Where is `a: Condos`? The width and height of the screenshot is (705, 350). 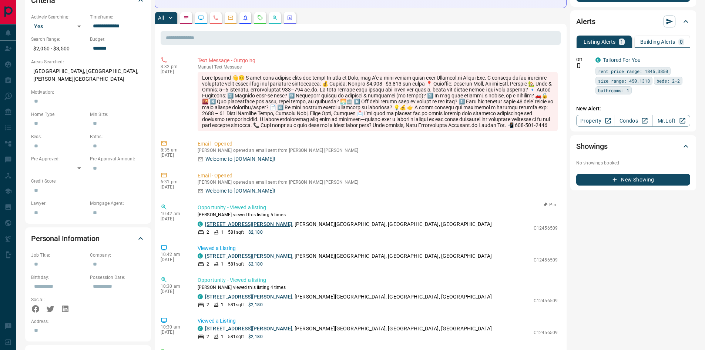
a: Condos is located at coordinates (633, 121).